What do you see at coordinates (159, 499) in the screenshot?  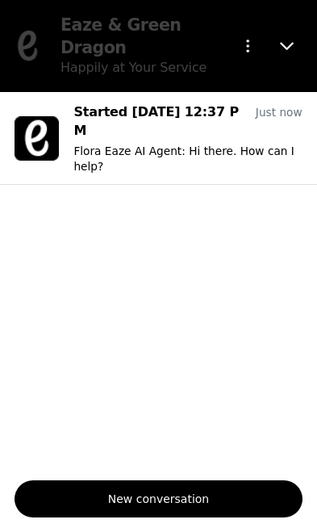 I see `span: New conversation` at bounding box center [159, 499].